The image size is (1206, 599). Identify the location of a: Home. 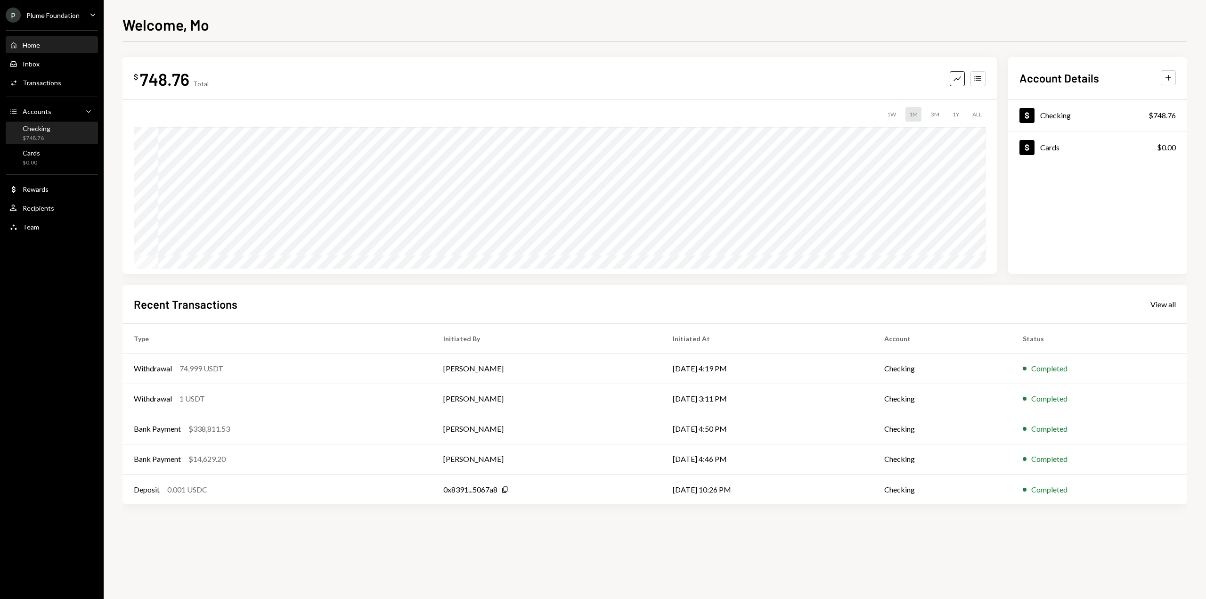
(52, 45).